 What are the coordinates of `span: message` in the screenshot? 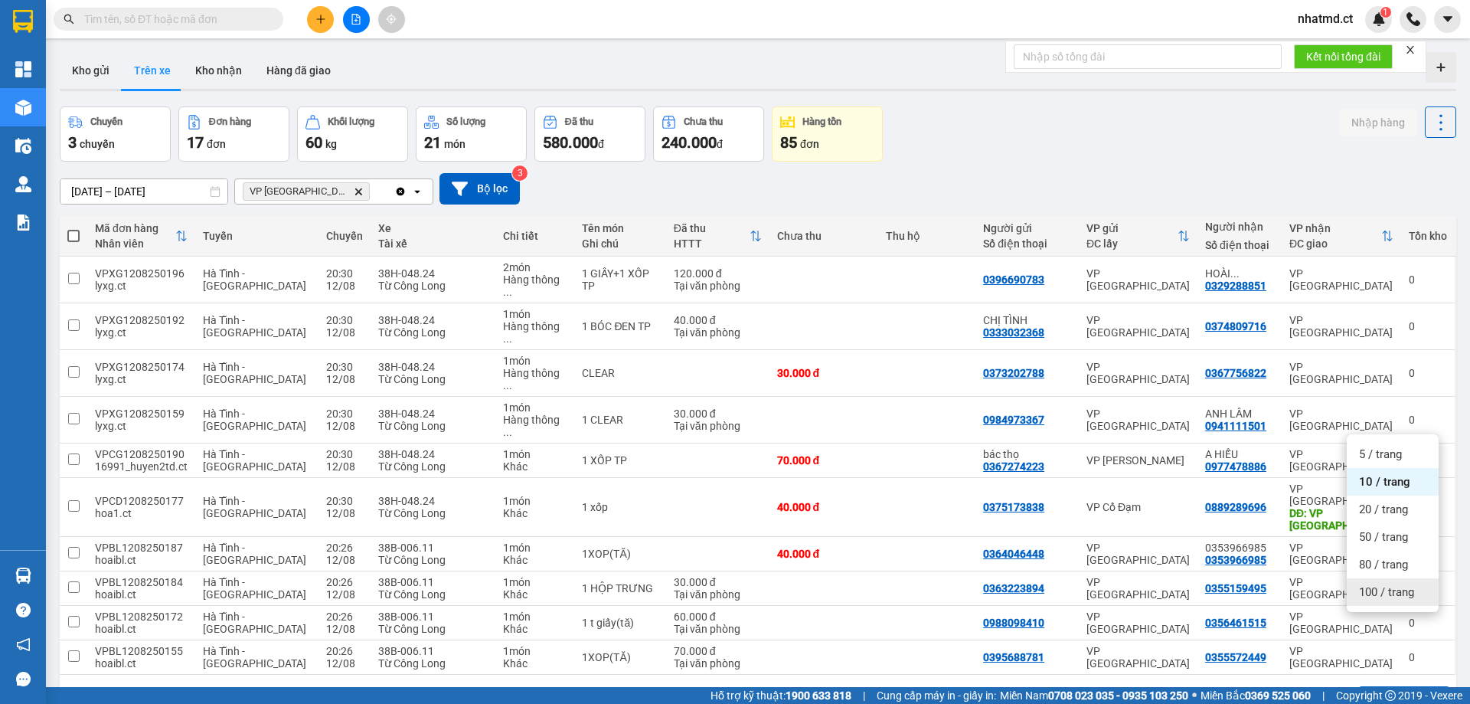 It's located at (23, 678).